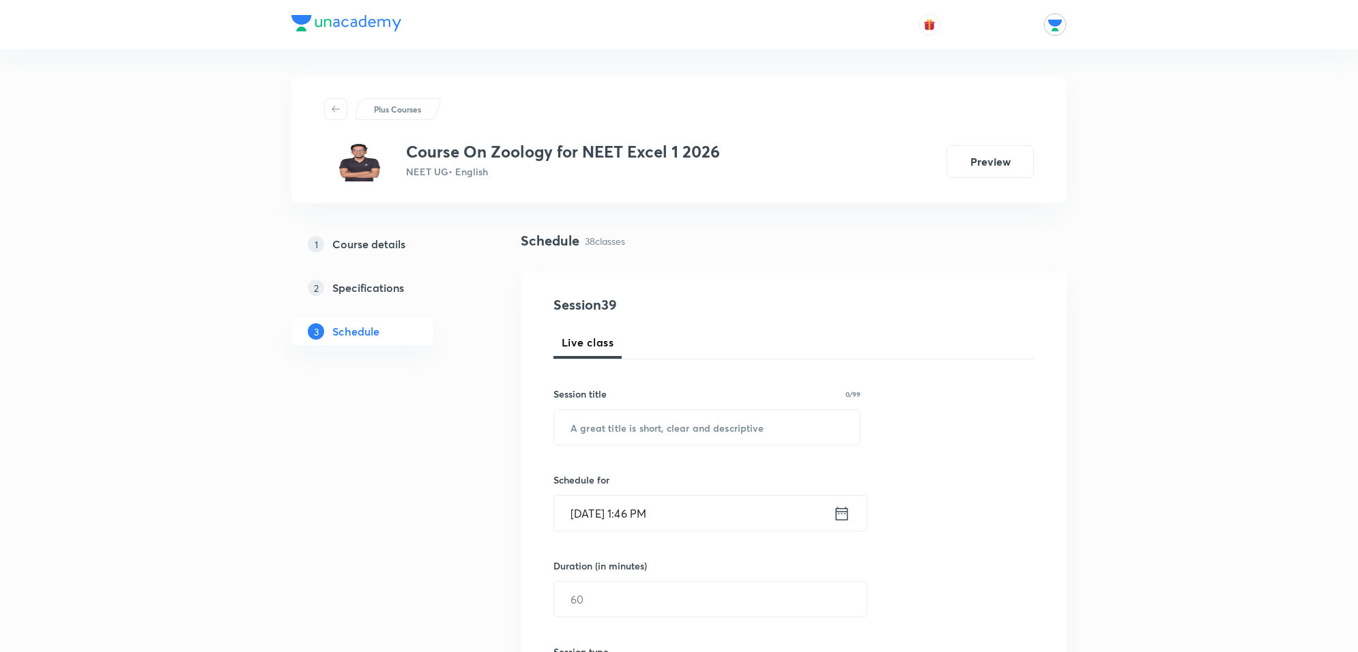 The width and height of the screenshot is (1358, 652). Describe the element at coordinates (580, 394) in the screenshot. I see `h6: Session title` at that location.